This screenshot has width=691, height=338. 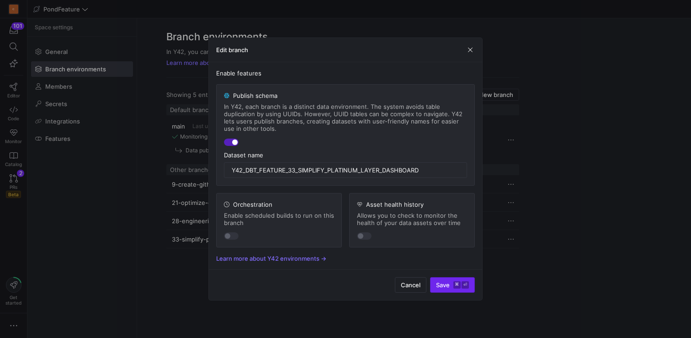 What do you see at coordinates (346, 258) in the screenshot?
I see `a: Learn more about Y42 environments ->` at bounding box center [346, 258].